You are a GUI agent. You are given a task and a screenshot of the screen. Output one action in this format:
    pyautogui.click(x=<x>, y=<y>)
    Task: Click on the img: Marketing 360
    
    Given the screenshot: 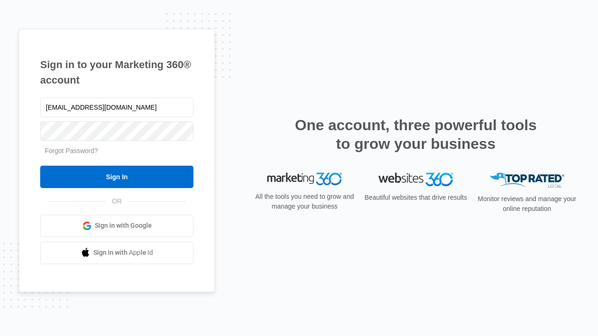 What is the action you would take?
    pyautogui.click(x=305, y=179)
    